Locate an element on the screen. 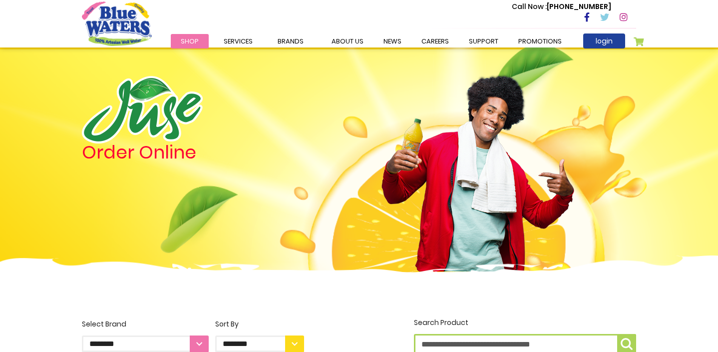 This screenshot has width=718, height=352. a: careers is located at coordinates (435, 41).